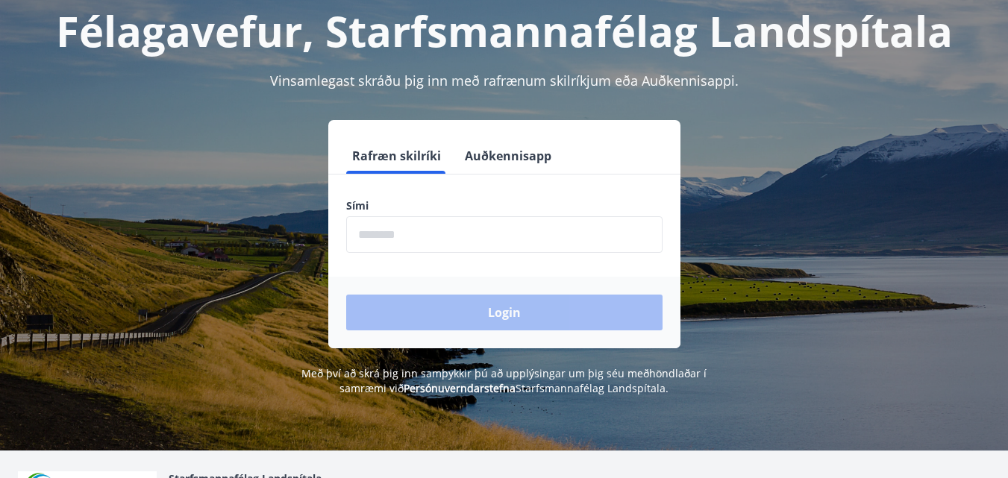  I want to click on label: Sími, so click(505, 206).